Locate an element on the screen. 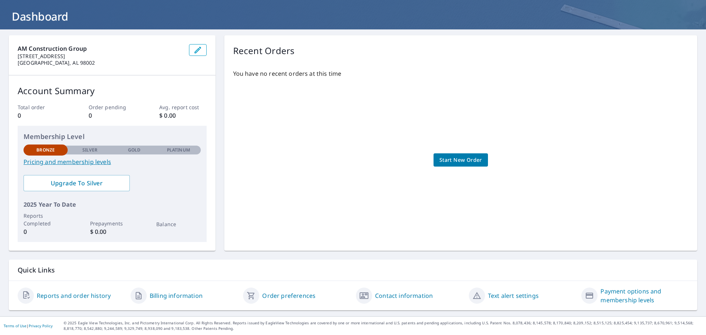 The image size is (706, 335). p: You have no recent orders at this time is located at coordinates (461, 74).